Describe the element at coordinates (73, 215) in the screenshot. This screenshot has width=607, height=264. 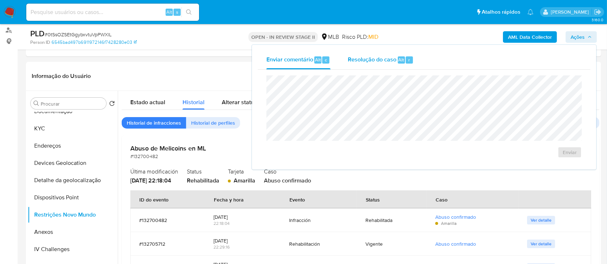
I see `button: Restrições Novo Mundo` at that location.